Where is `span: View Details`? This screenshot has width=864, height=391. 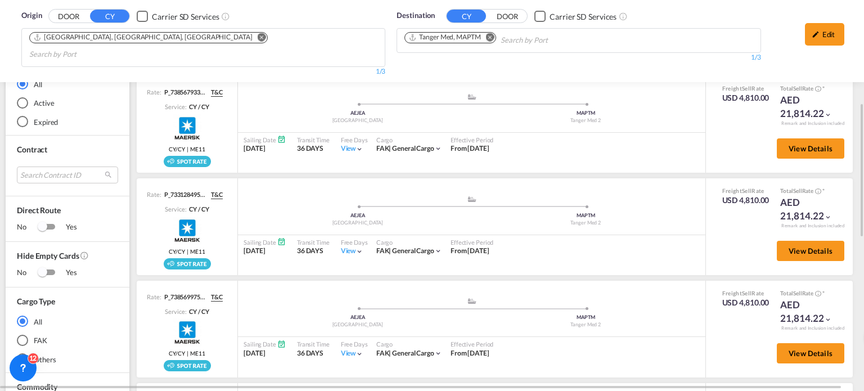
span: View Details is located at coordinates (810, 251).